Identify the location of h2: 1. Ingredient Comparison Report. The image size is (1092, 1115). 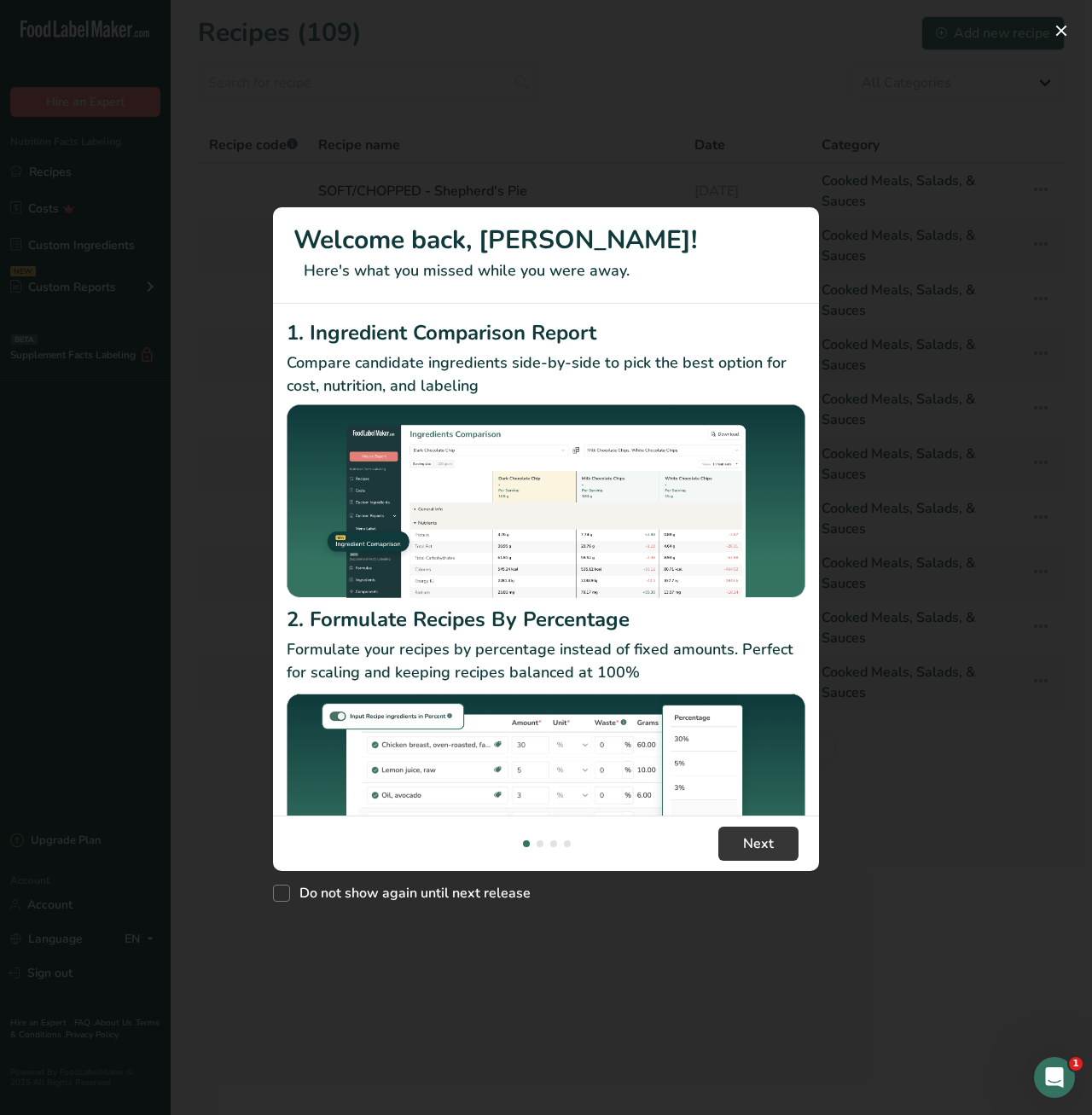
(546, 333).